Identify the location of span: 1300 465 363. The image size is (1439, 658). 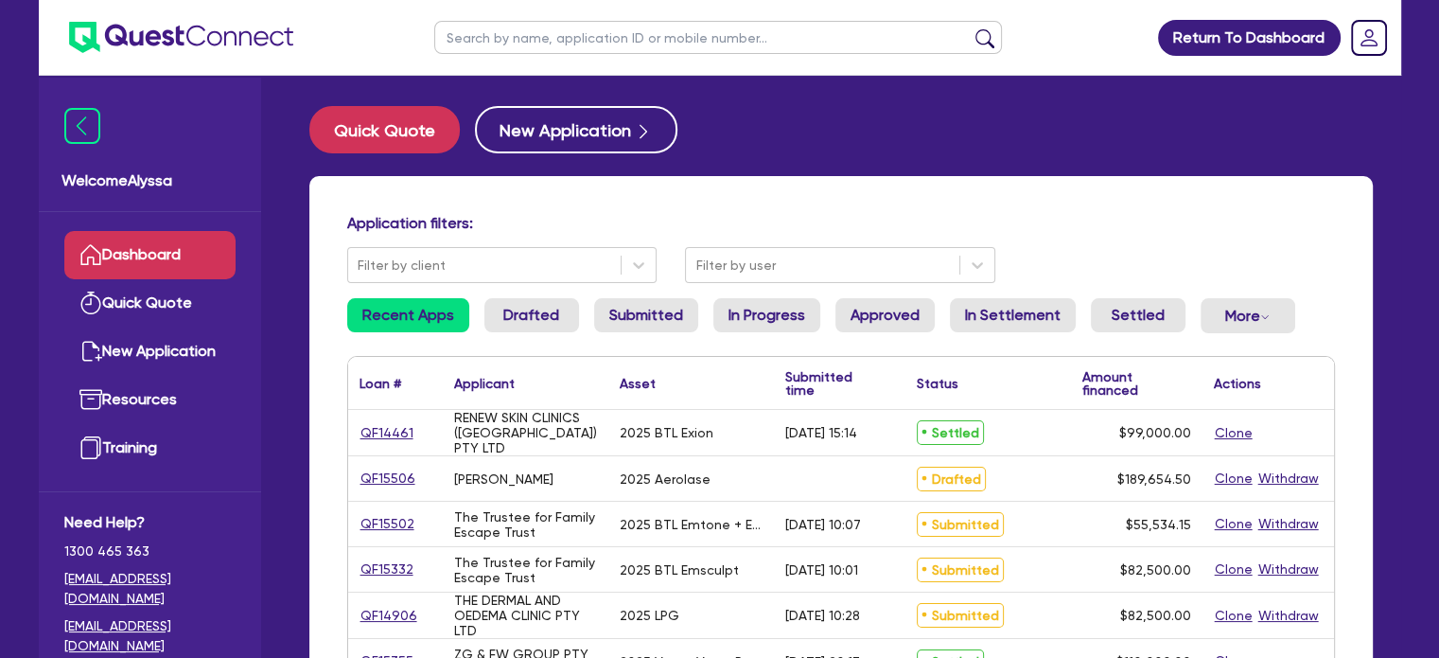
(150, 551).